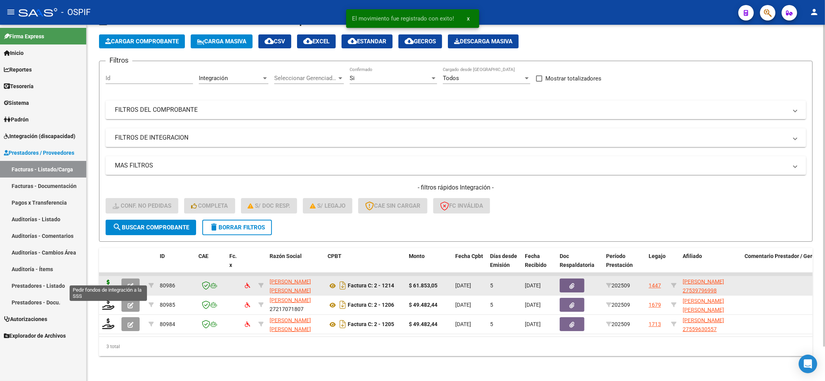  What do you see at coordinates (117, 227) in the screenshot?
I see `mat-icon: search` at bounding box center [117, 227].